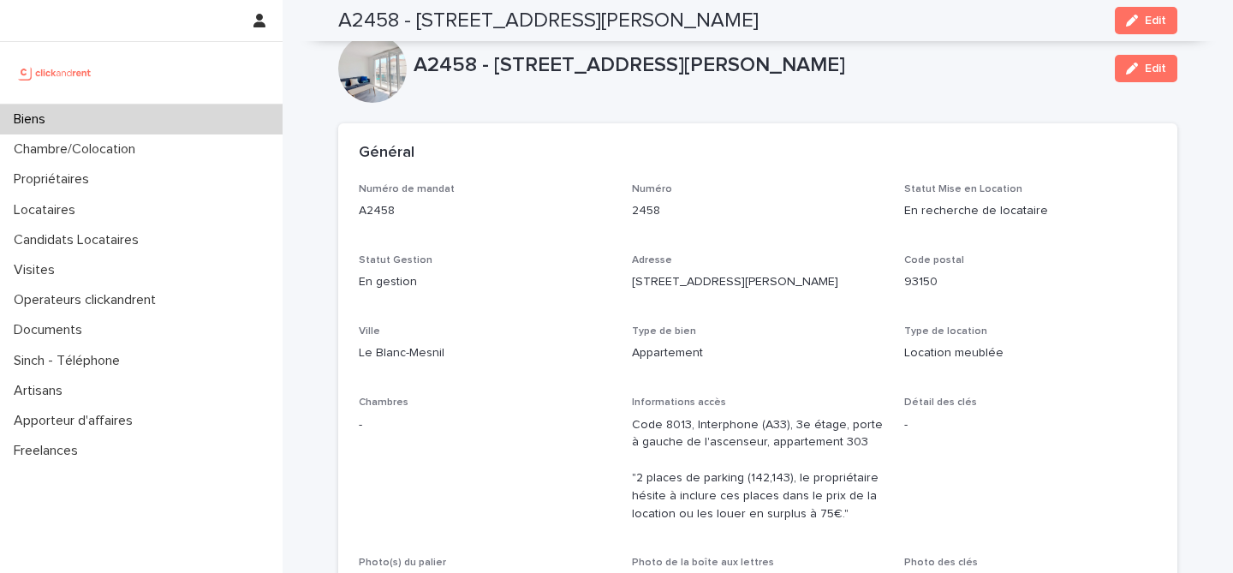 The image size is (1233, 573). What do you see at coordinates (384, 402) in the screenshot?
I see `span: Chambres` at bounding box center [384, 402].